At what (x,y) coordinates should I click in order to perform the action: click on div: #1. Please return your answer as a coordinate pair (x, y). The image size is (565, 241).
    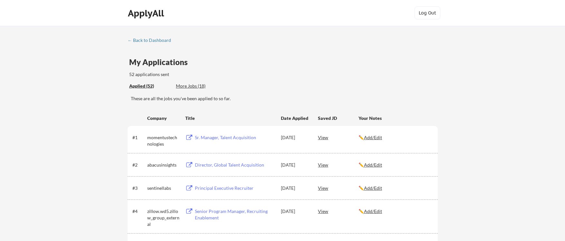
    Looking at the image, I should click on (139, 138).